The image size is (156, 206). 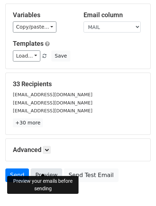 I want to click on a: Preview, so click(x=46, y=175).